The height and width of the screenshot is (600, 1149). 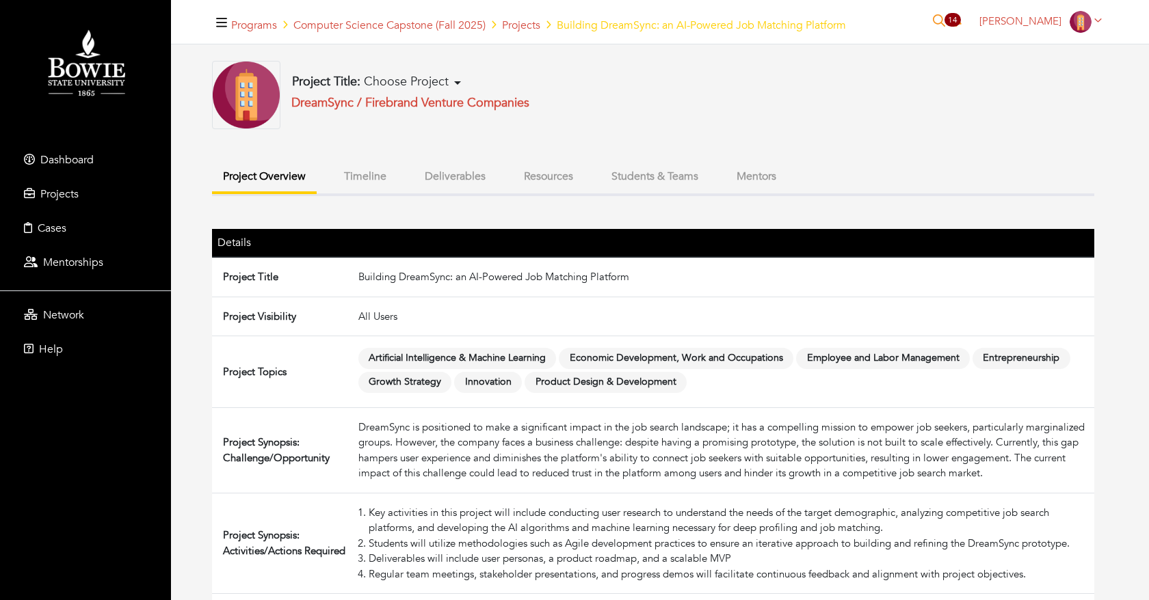 What do you see at coordinates (64, 315) in the screenshot?
I see `span: Network` at bounding box center [64, 315].